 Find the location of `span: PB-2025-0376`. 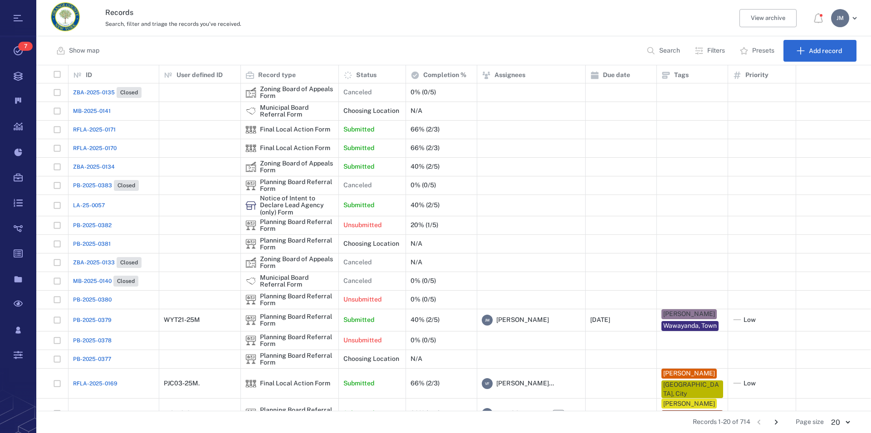

span: PB-2025-0376 is located at coordinates (92, 414).